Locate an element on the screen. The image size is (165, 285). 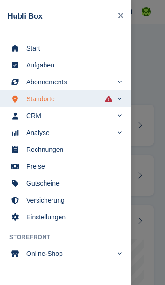
span: Standorte is located at coordinates (69, 99).